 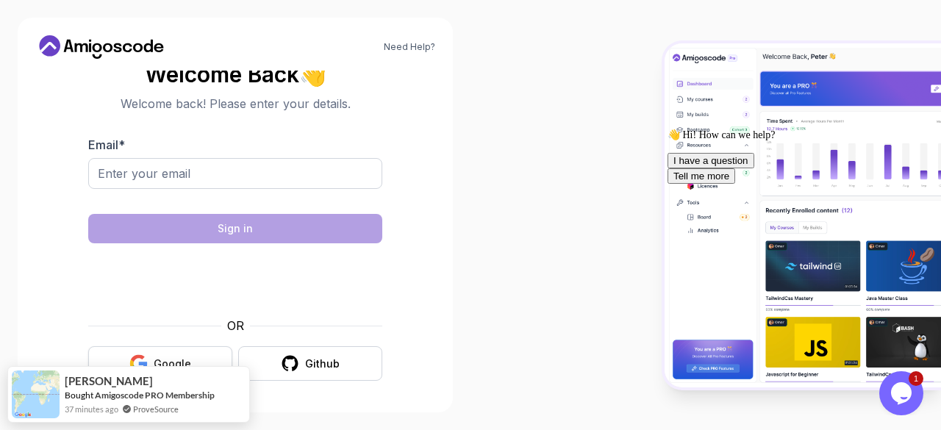 What do you see at coordinates (160, 363) in the screenshot?
I see `button: Google` at bounding box center [160, 363].